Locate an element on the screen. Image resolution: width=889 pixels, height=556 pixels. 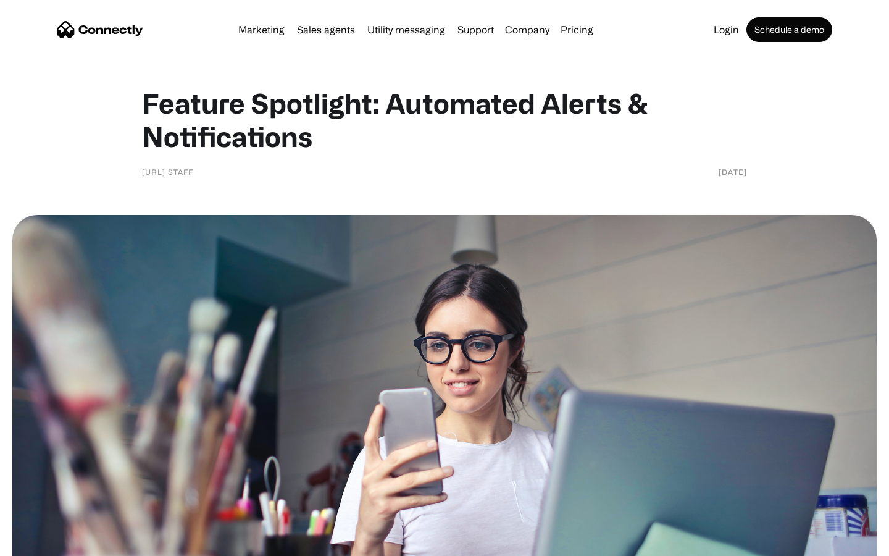
aside: Language selected: English is located at coordinates (43, 543).